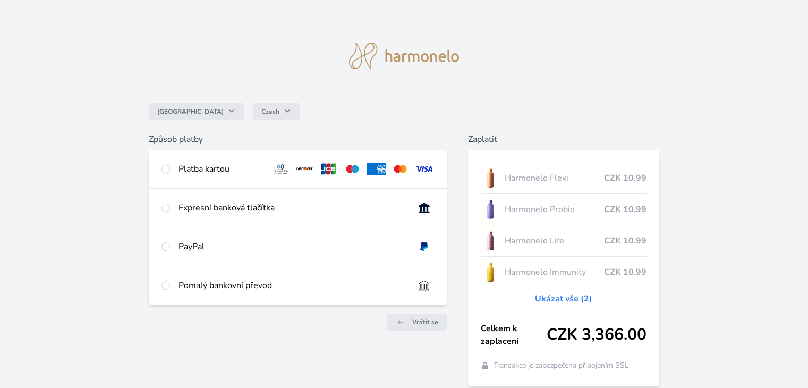  What do you see at coordinates (424, 285) in the screenshot?
I see `img: bankTransfer_IBAN.svg` at bounding box center [424, 285].